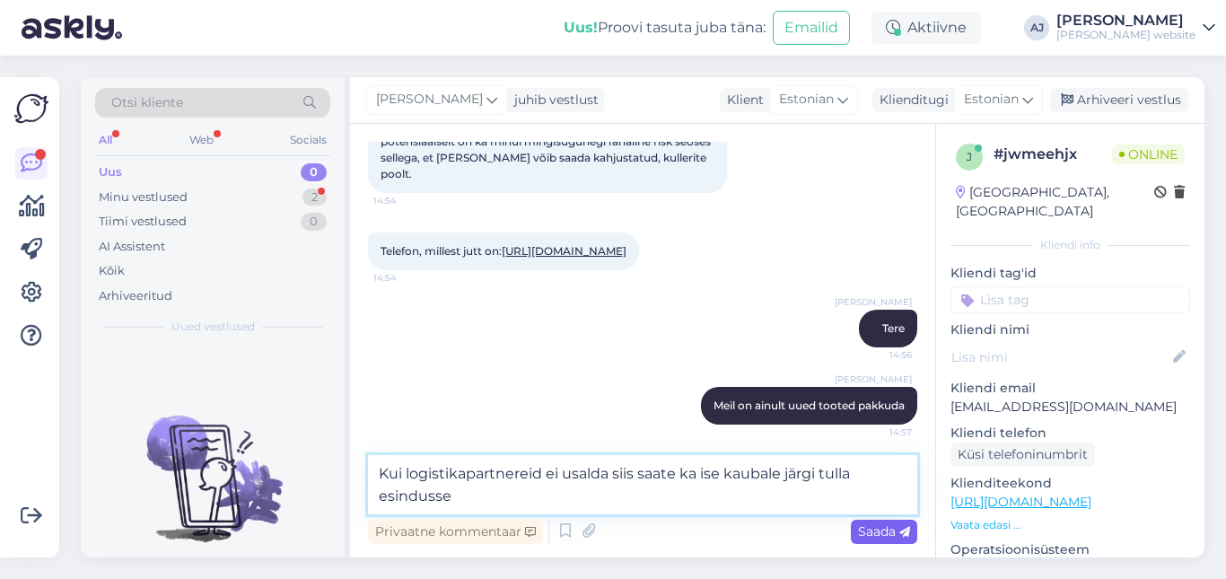 The image size is (1226, 579). What do you see at coordinates (105, 140) in the screenshot?
I see `div: All` at bounding box center [105, 140].